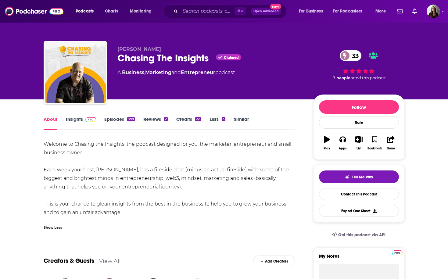 This screenshot has width=448, height=279. Describe the element at coordinates (375, 143) in the screenshot. I see `button: Bookmark` at that location.